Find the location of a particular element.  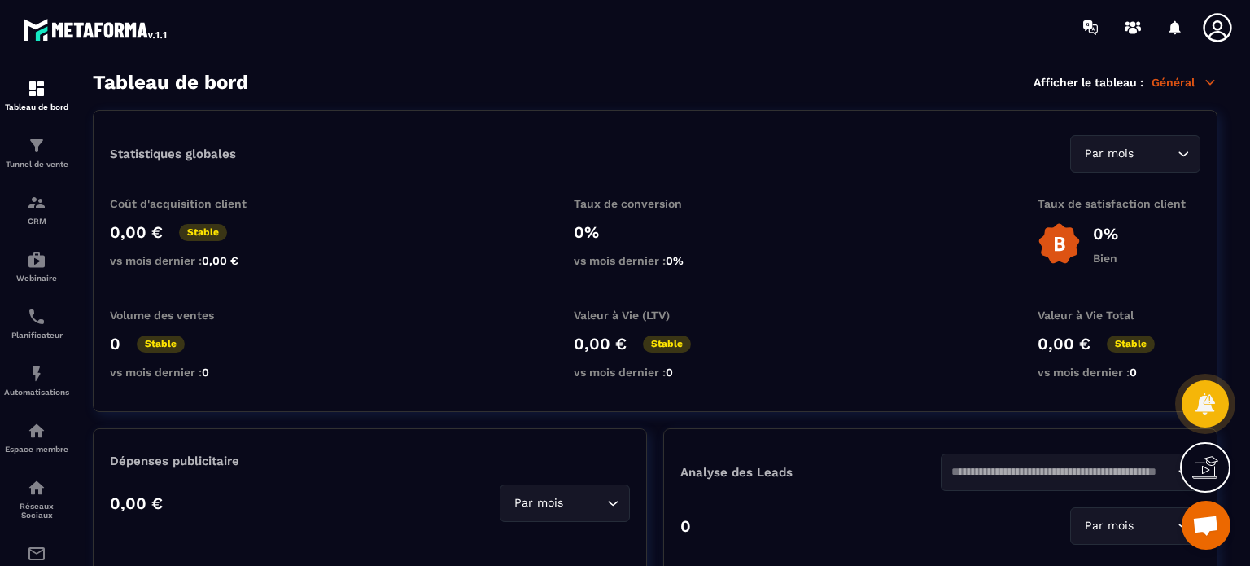

p: Afficher le tableau : is located at coordinates (1088, 82).